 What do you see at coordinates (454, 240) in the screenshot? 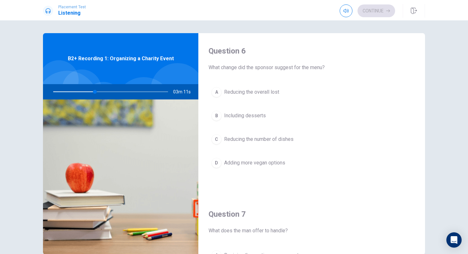
I see `div: Open Intercom Messenger` at bounding box center [454, 240].